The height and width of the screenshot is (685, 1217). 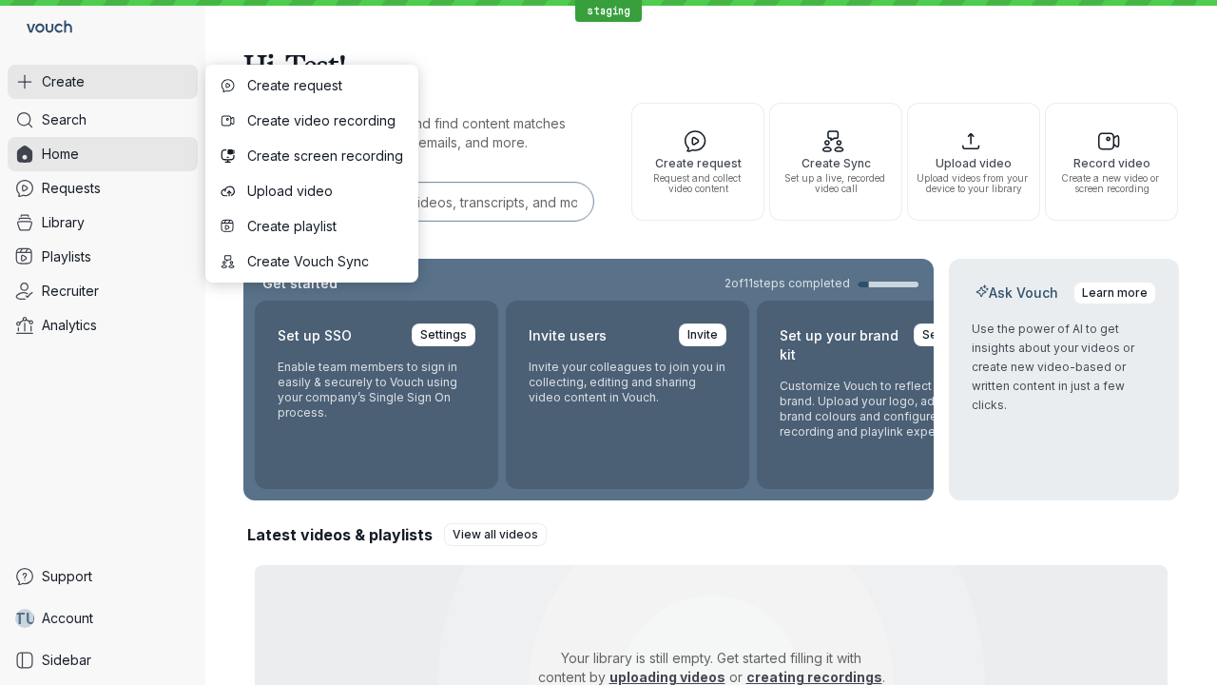 What do you see at coordinates (1112, 184) in the screenshot?
I see `span: Create a new video or screen recording` at bounding box center [1112, 184].